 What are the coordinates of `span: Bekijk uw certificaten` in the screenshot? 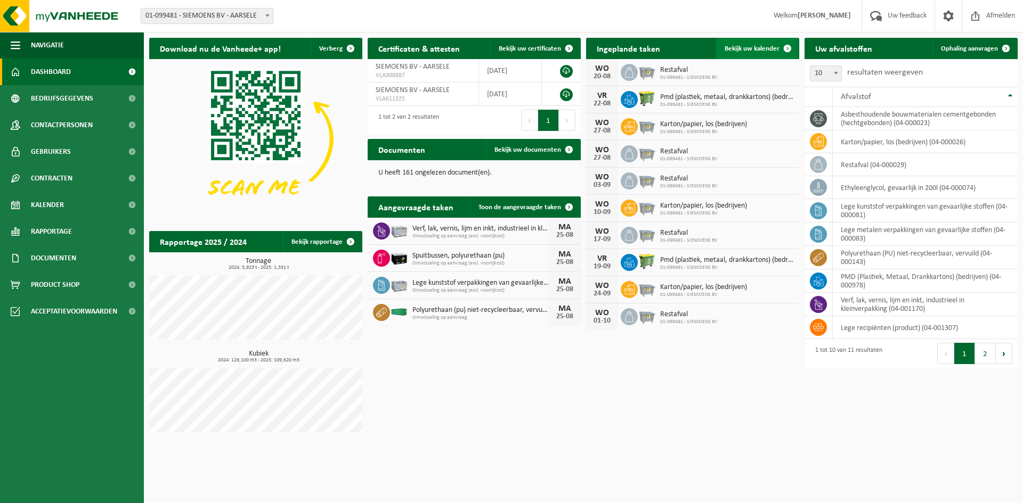 It's located at (529, 48).